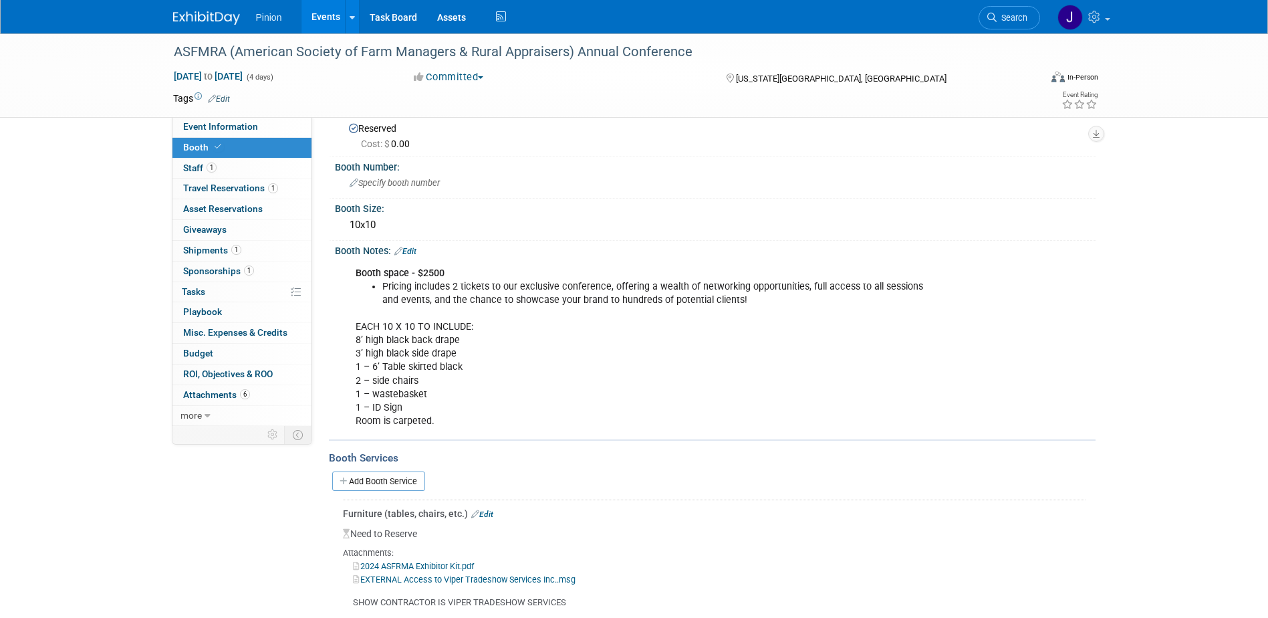 The height and width of the screenshot is (618, 1268). What do you see at coordinates (1079, 95) in the screenshot?
I see `div: Event Rating` at bounding box center [1079, 95].